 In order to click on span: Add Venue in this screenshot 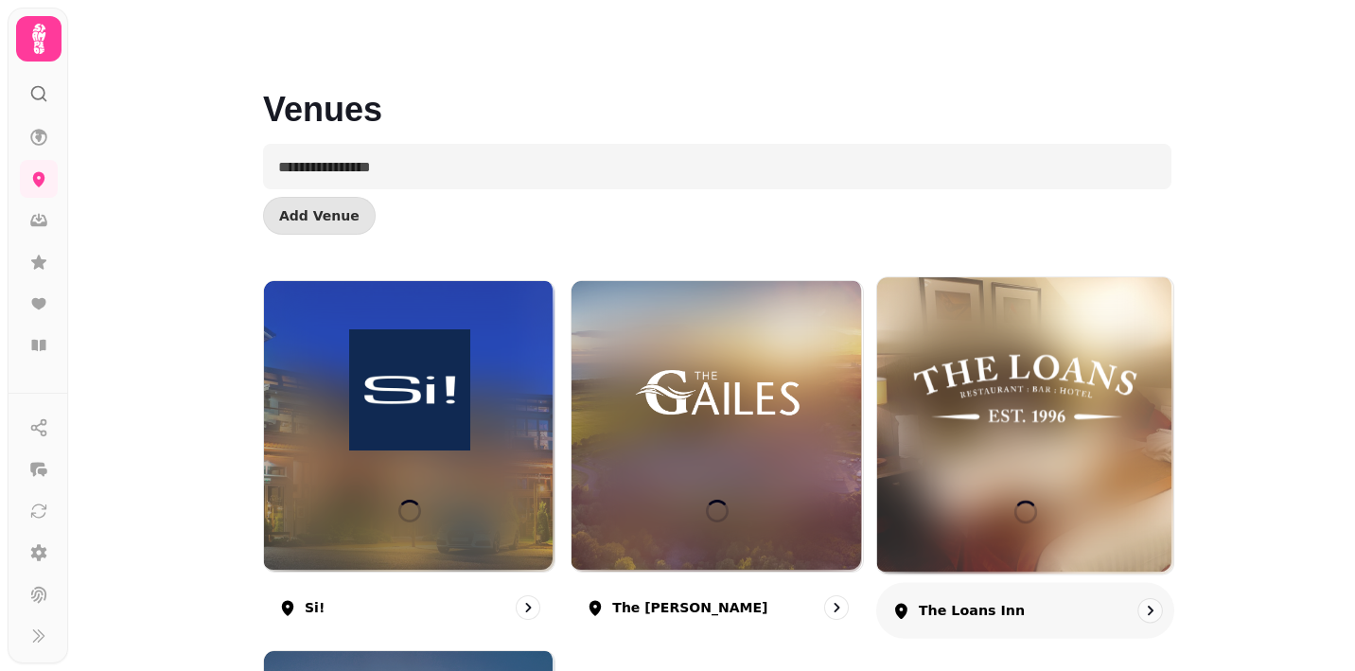, I will do `click(319, 216)`.